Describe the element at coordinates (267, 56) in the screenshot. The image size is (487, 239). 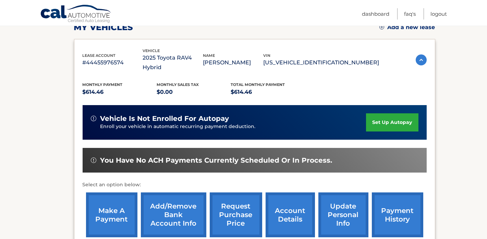
I see `span: vin` at that location.